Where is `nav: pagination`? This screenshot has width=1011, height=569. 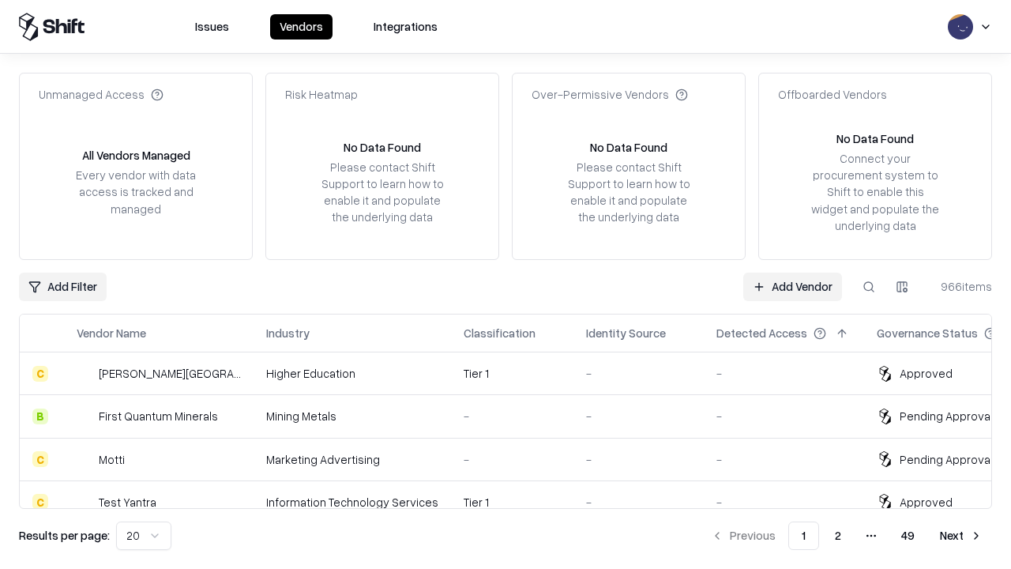
nav: pagination is located at coordinates (847, 536).